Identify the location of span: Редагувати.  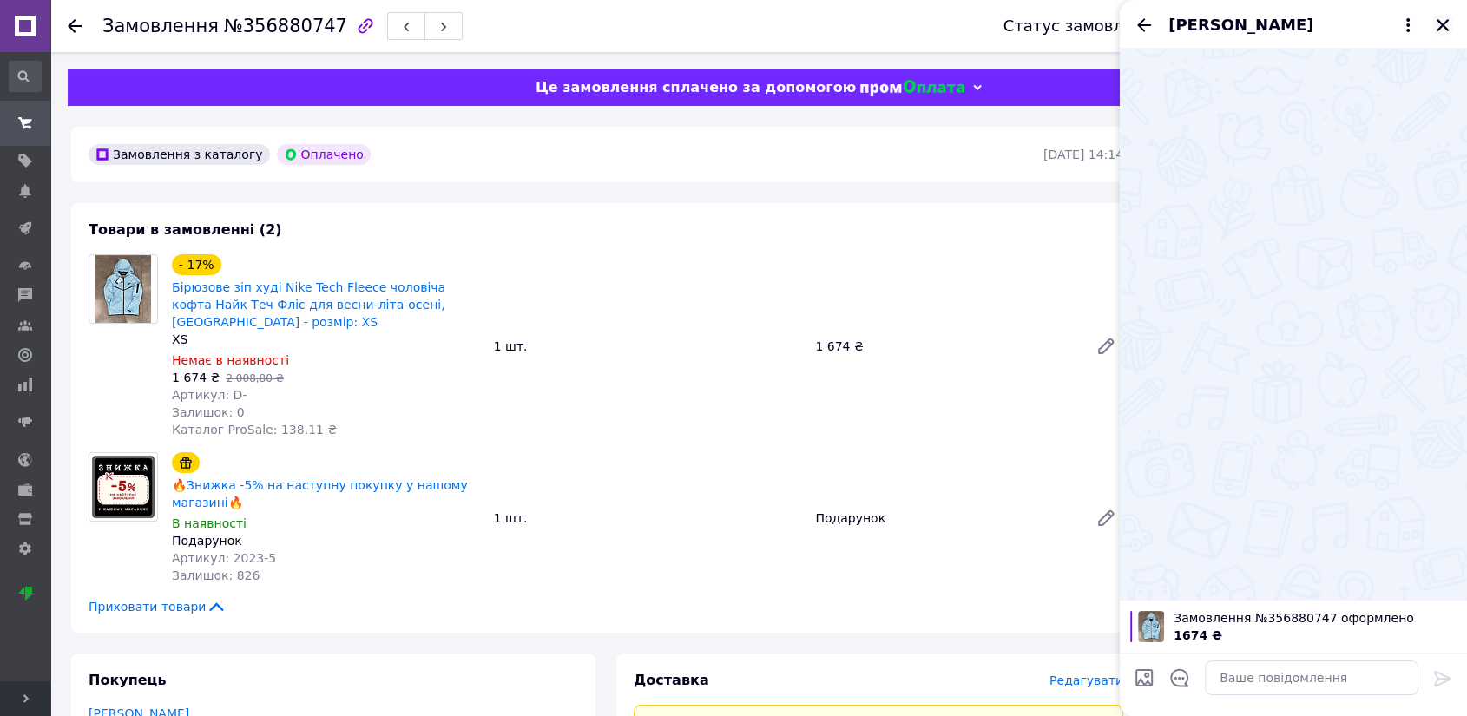
(1086, 680).